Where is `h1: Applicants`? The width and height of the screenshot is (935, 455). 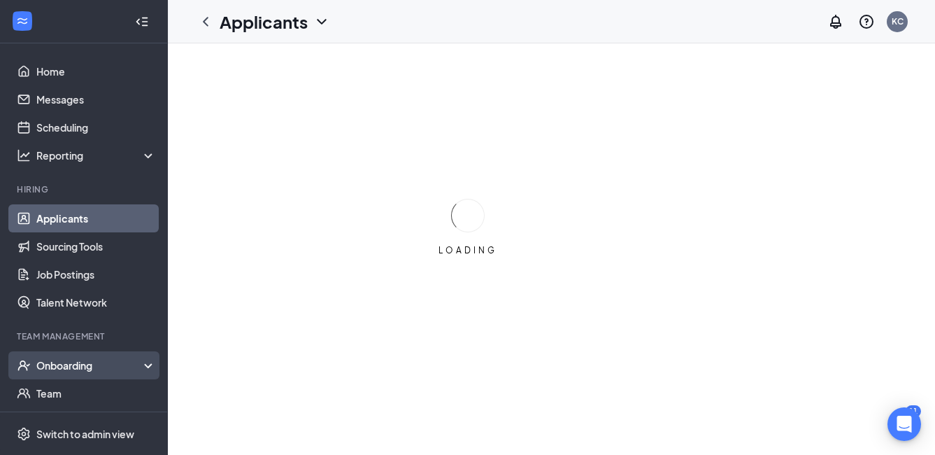
h1: Applicants is located at coordinates (264, 22).